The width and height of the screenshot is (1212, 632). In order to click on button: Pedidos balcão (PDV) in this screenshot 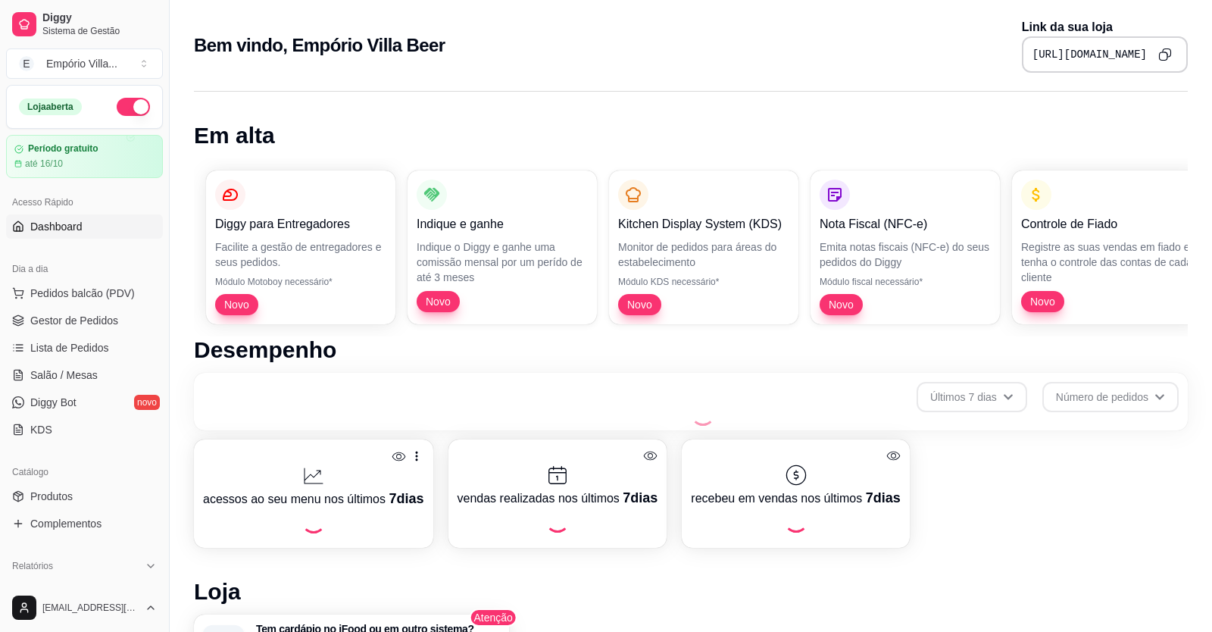, I will do `click(84, 293)`.